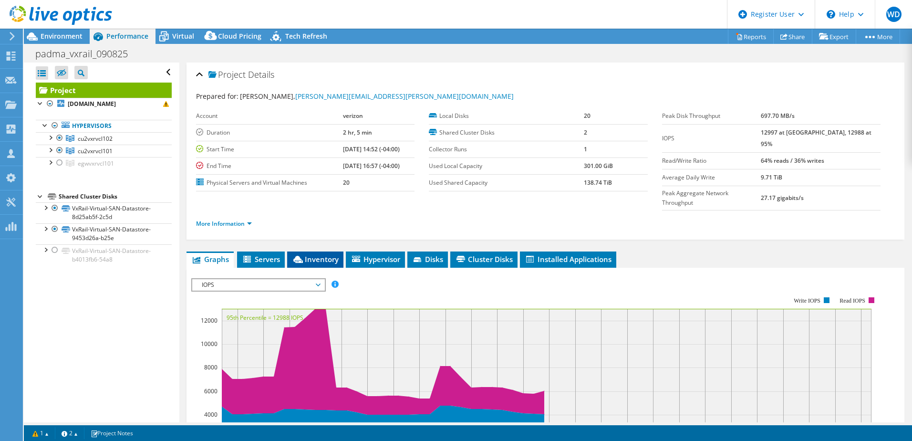 Image resolution: width=912 pixels, height=441 pixels. Describe the element at coordinates (771, 177) in the screenshot. I see `b: 9.71 TiB` at that location.